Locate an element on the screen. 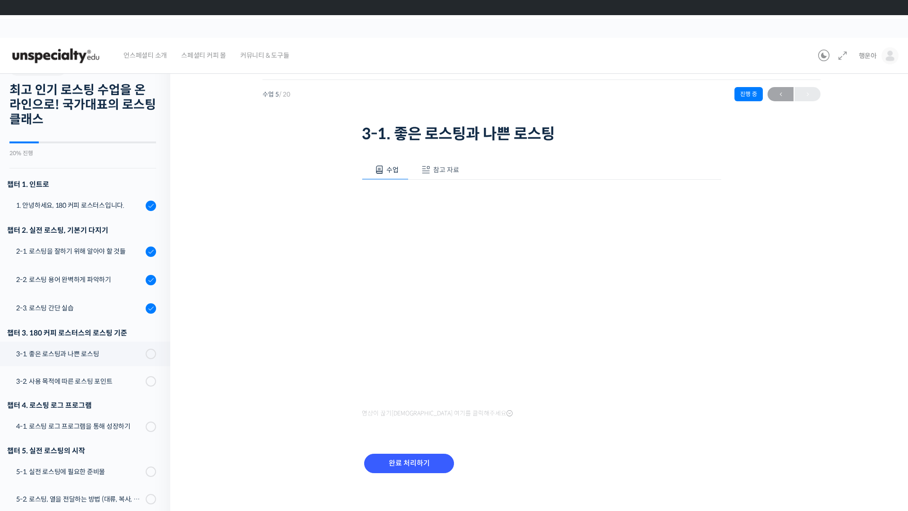 This screenshot has width=908, height=511. h2: 최고 인기 로스팅 수업을 온라인으로! 국가대표의 로스팅 클래스 is located at coordinates (83, 105).